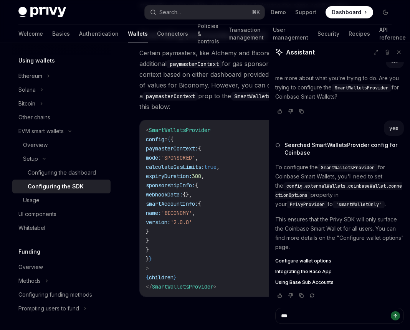  Describe the element at coordinates (61, 214) in the screenshot. I see `a: UI components` at that location.